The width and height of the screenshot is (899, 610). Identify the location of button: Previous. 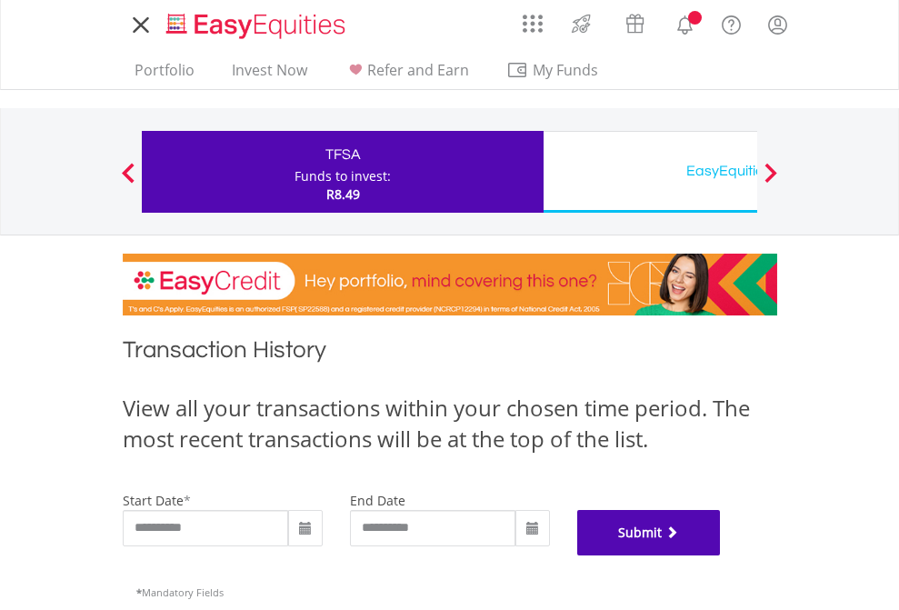
(128, 181).